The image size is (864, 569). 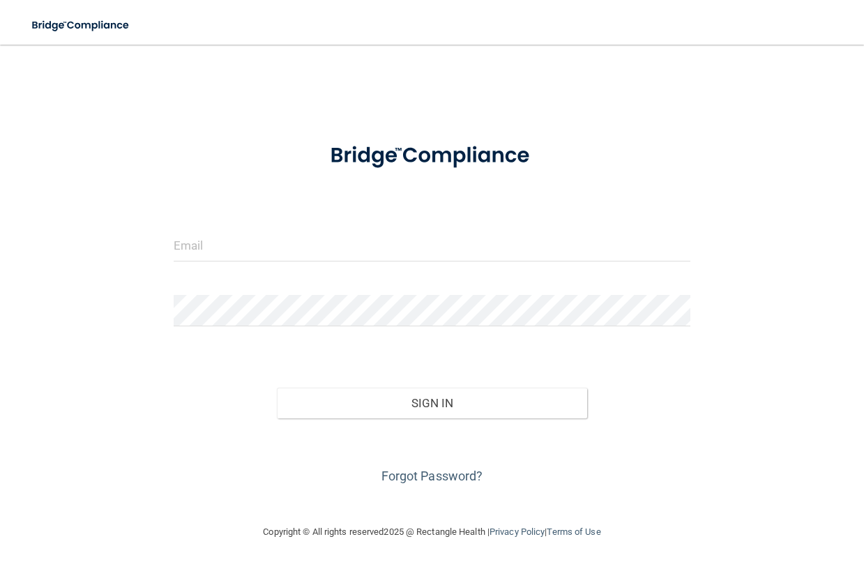 I want to click on a: Terms of Use, so click(x=573, y=532).